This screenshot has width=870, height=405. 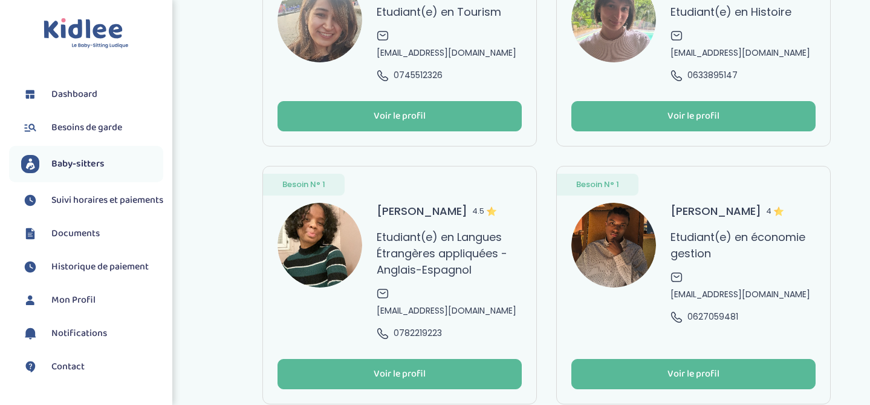 What do you see at coordinates (92, 367) in the screenshot?
I see `a: Contact` at bounding box center [92, 367].